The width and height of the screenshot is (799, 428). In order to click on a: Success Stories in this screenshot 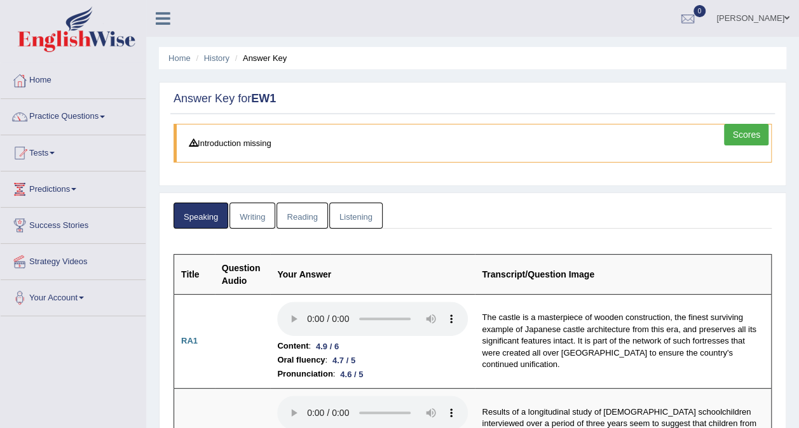, I will do `click(73, 224)`.